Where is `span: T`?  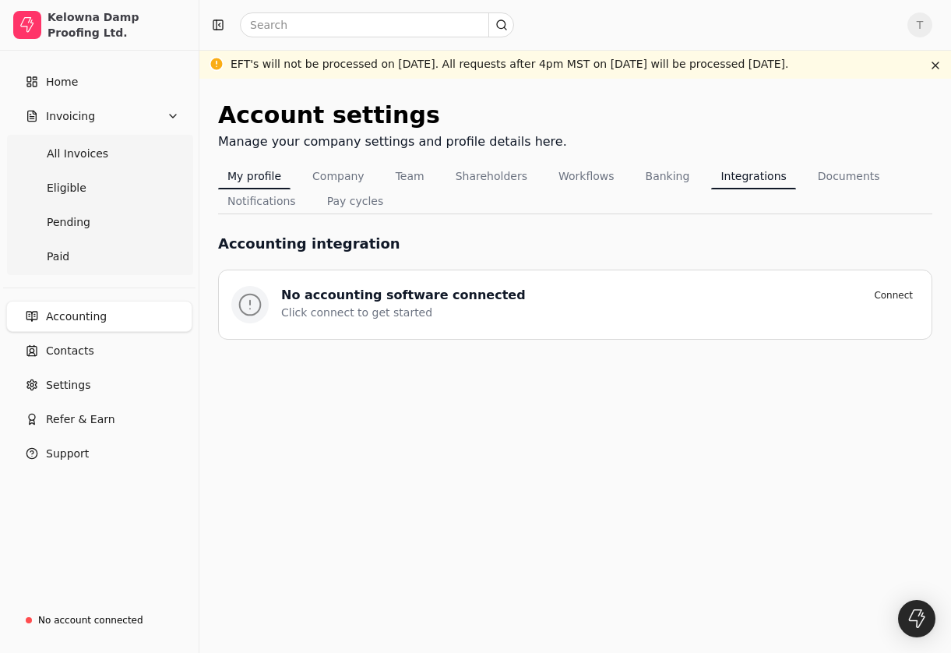 span: T is located at coordinates (920, 25).